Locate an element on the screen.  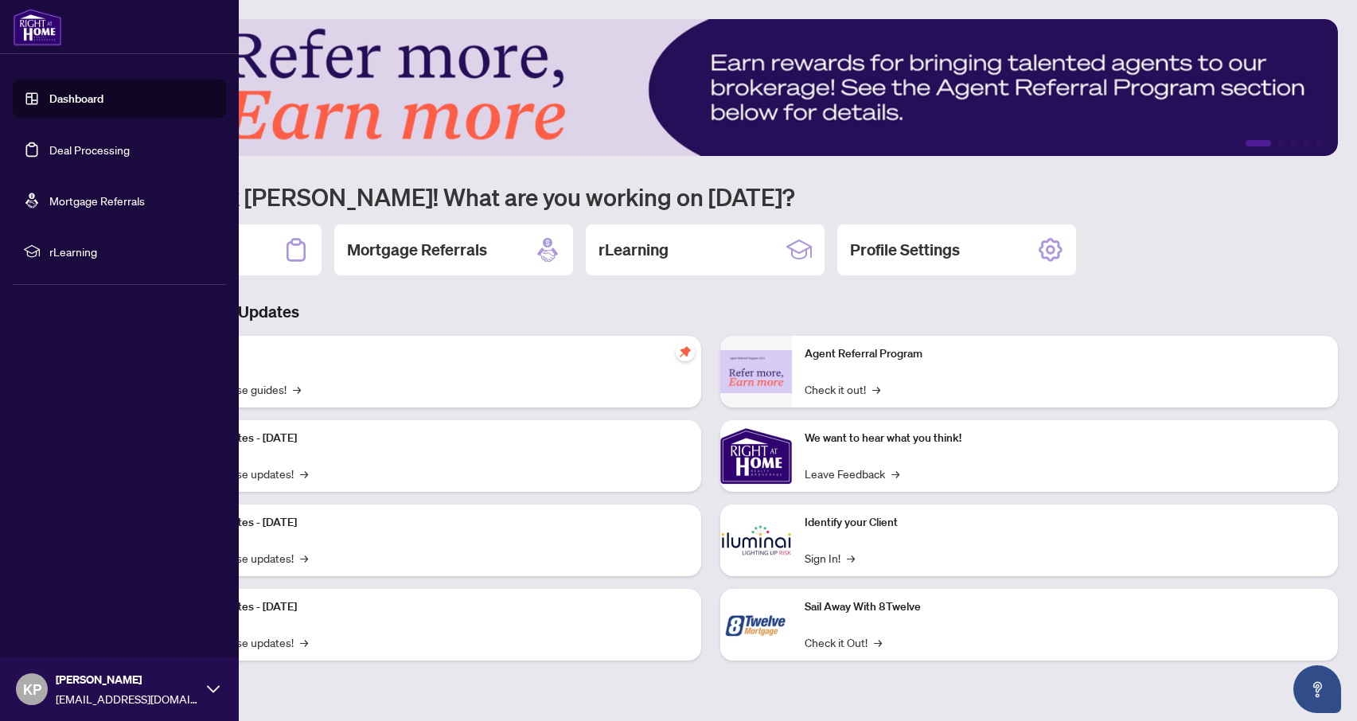
p: Self-Help is located at coordinates (427, 354).